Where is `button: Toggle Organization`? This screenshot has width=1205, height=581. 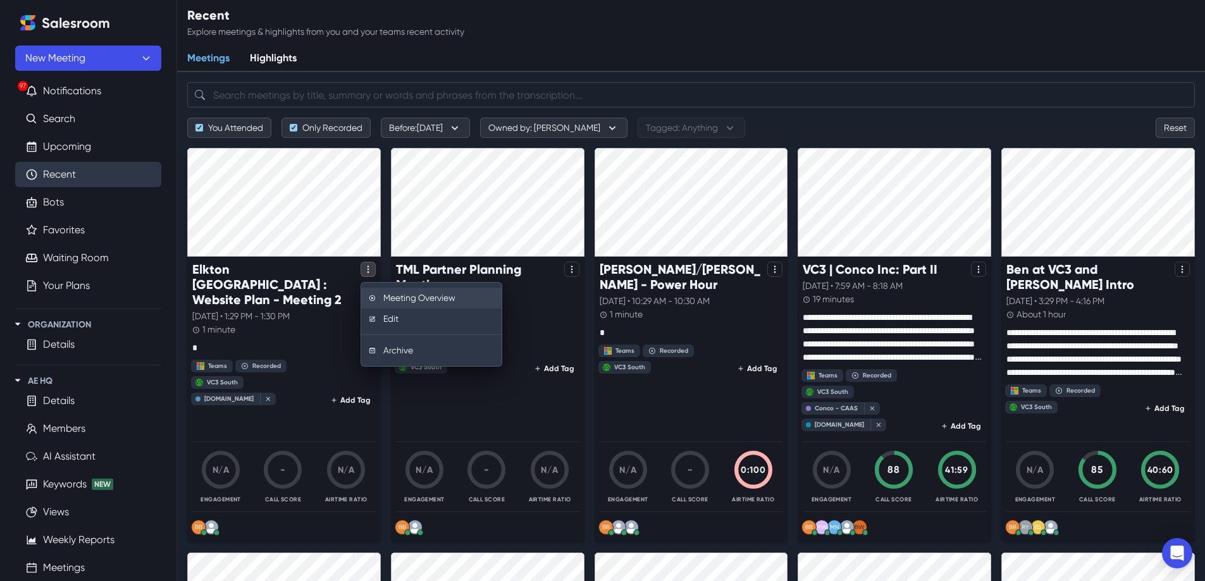
button: Toggle Organization is located at coordinates (18, 324).